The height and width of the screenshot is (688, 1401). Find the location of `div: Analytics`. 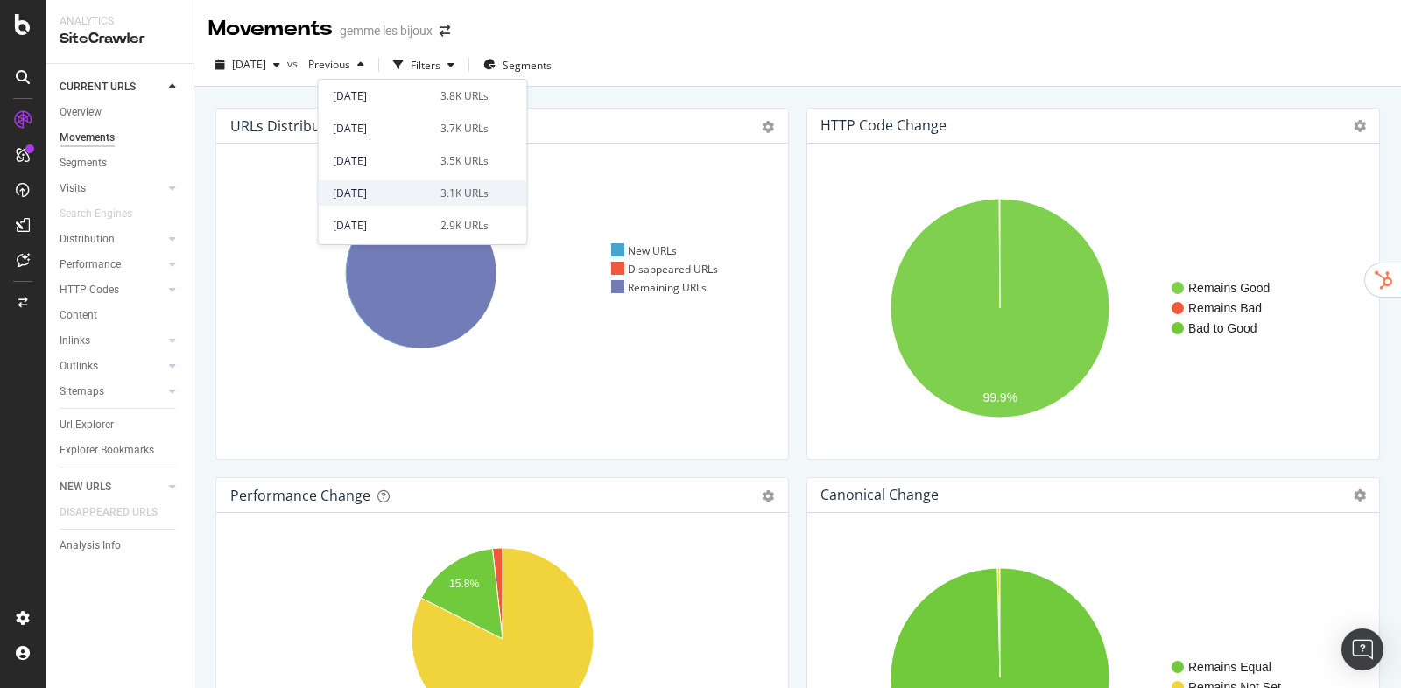

div: Analytics is located at coordinates (119, 21).